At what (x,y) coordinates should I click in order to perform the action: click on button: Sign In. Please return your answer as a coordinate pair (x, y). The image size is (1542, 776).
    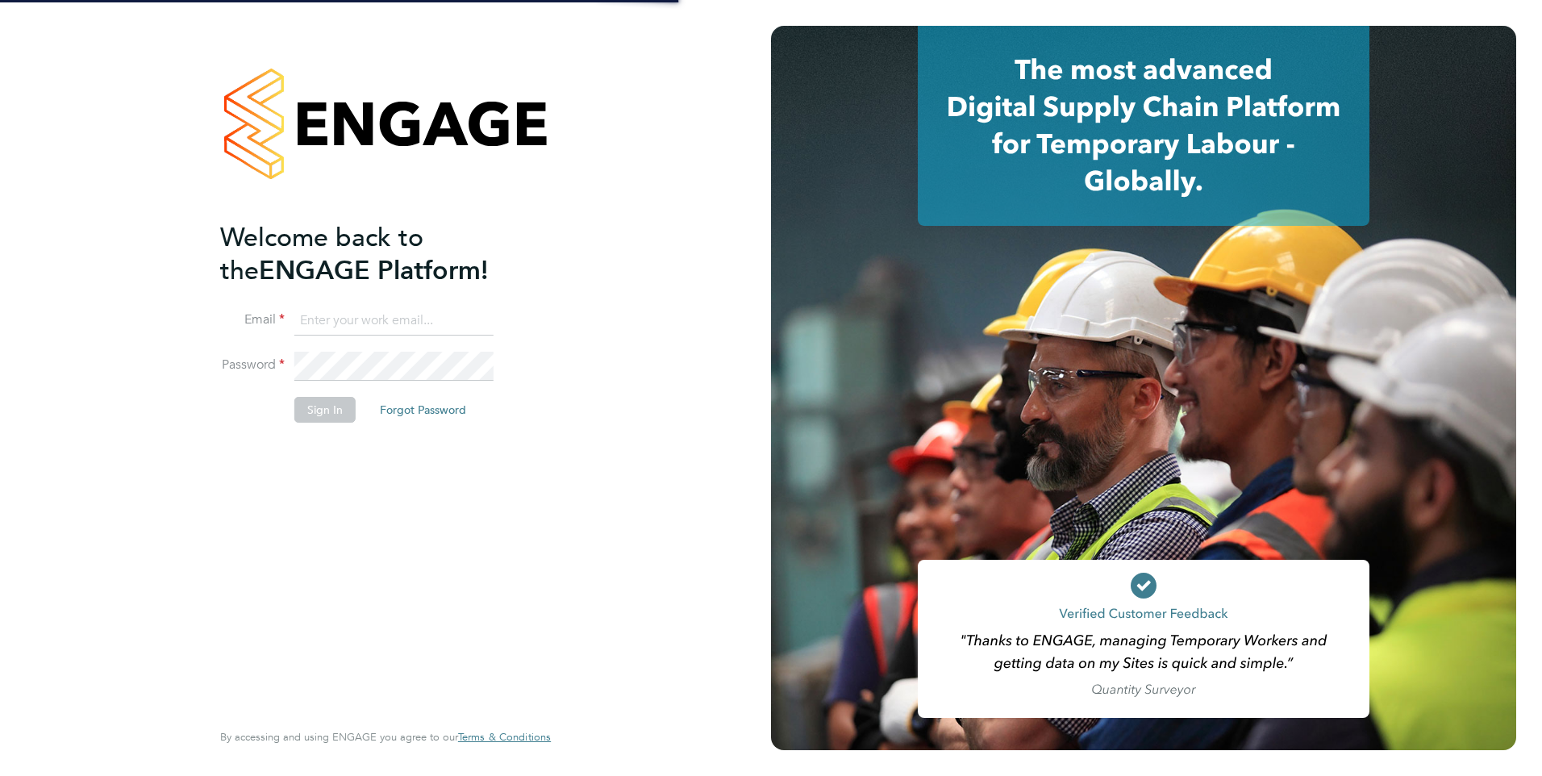
    Looking at the image, I should click on (325, 410).